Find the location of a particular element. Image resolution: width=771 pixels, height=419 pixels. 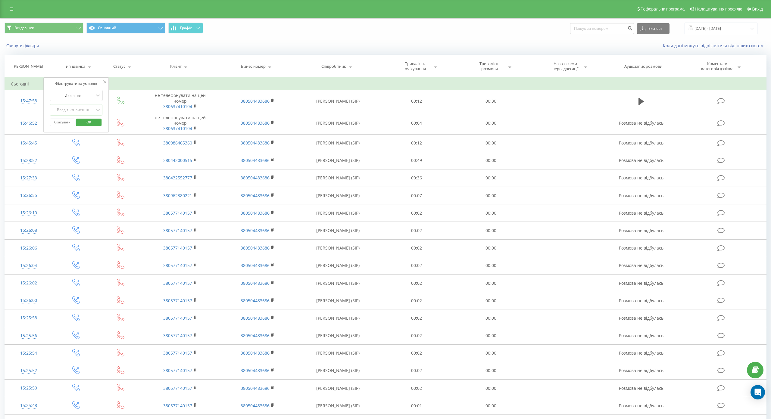

td: 00:07 is located at coordinates (417, 196).